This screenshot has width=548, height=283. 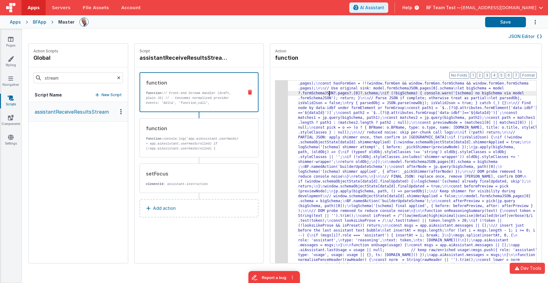 What do you see at coordinates (199, 208) in the screenshot?
I see `button: Add action` at bounding box center [199, 208].